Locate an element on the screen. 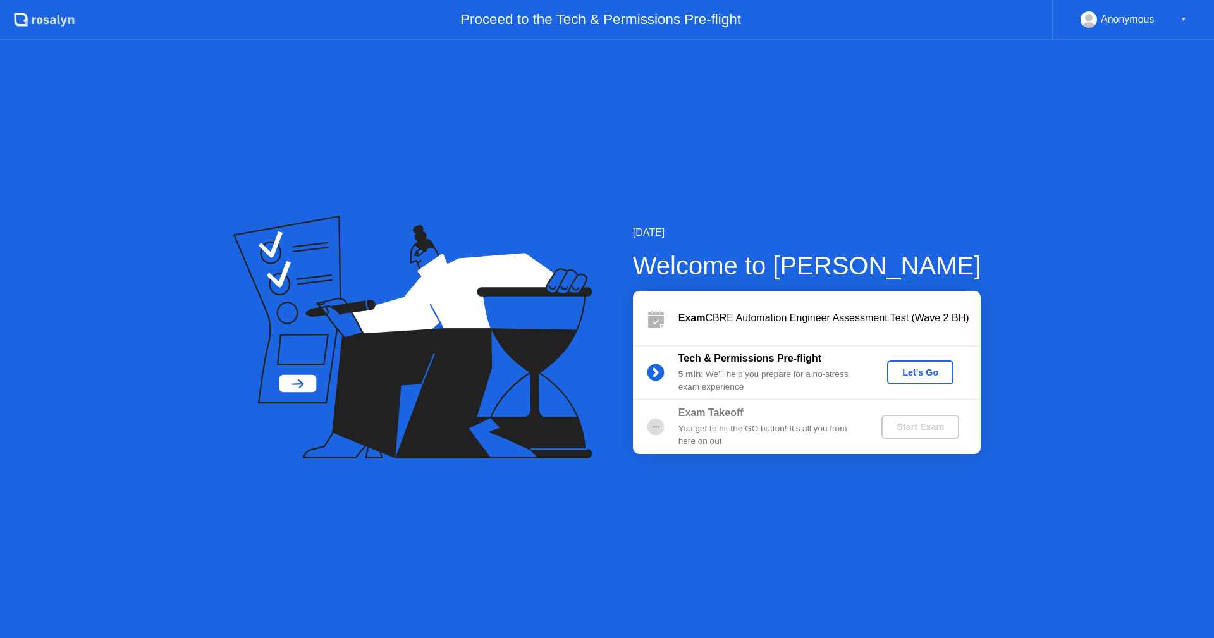  div: : We’ll help you prepare for a no-stress exam experience is located at coordinates (769, 381).